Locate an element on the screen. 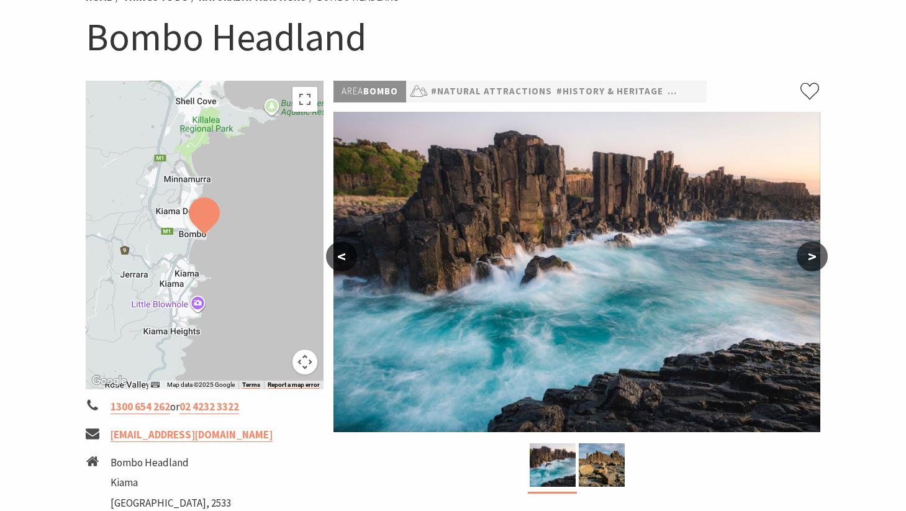  span: Area is located at coordinates (352, 91).